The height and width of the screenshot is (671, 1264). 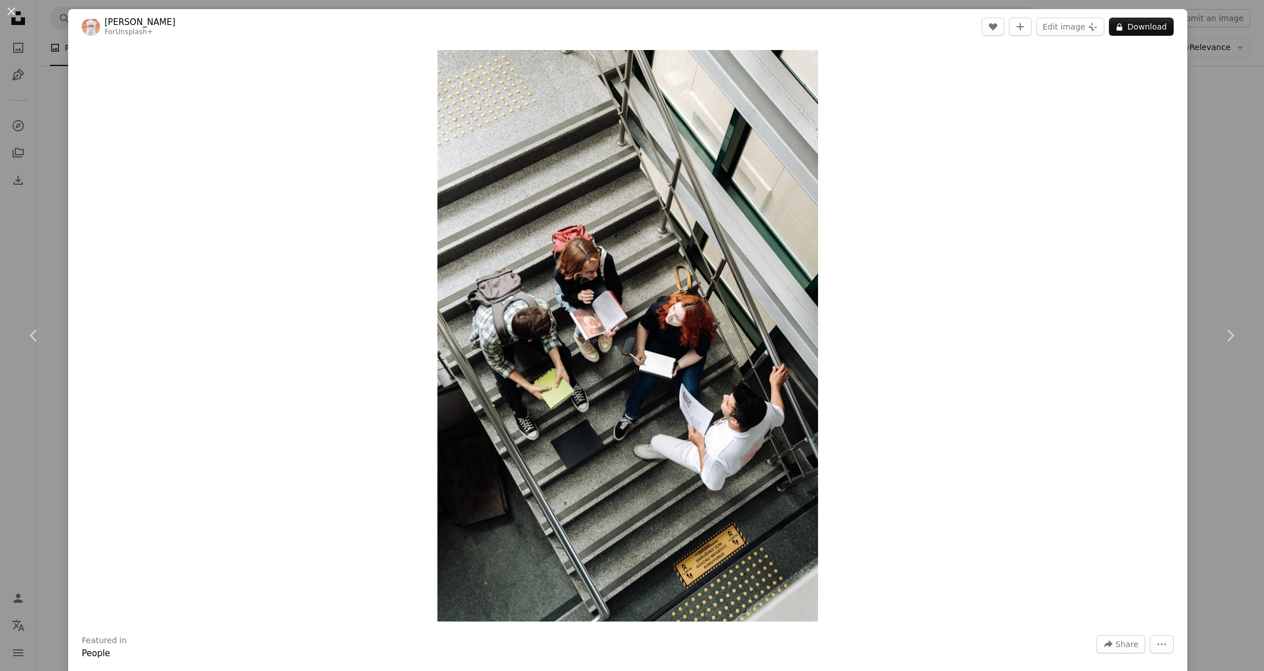 I want to click on img: Go to Ahmed's profile, so click(x=91, y=27).